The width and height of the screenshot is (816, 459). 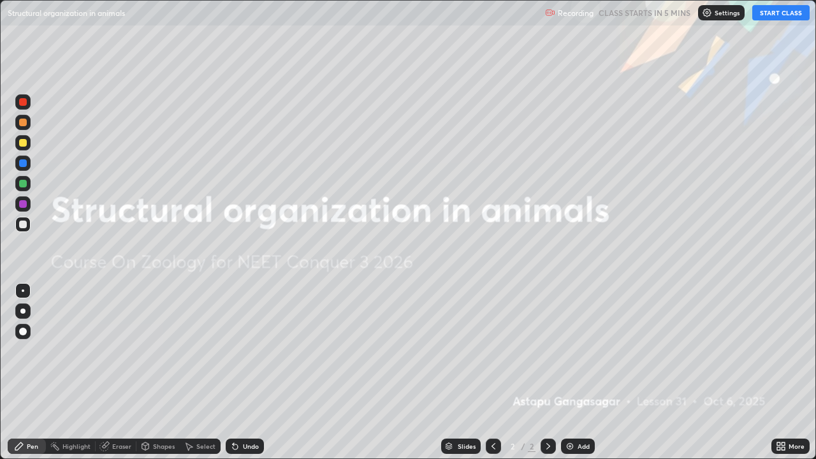 What do you see at coordinates (467, 446) in the screenshot?
I see `div: Slides` at bounding box center [467, 446].